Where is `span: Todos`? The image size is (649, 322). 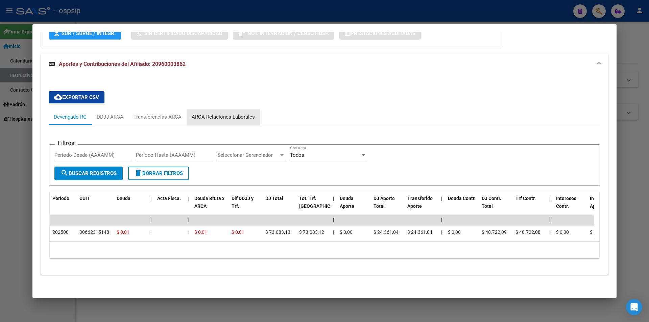 span: Todos is located at coordinates (297, 155).